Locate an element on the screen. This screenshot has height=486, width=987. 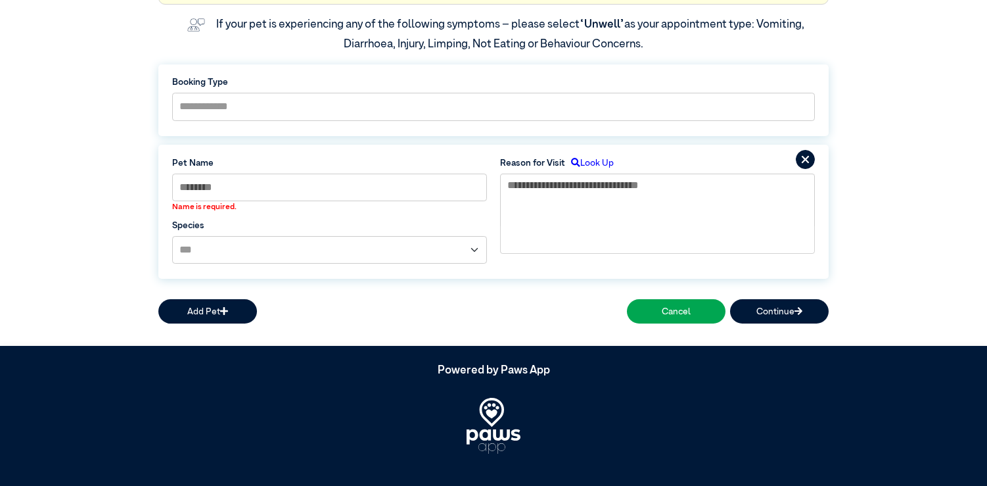
img: vet is located at coordinates (196, 25).